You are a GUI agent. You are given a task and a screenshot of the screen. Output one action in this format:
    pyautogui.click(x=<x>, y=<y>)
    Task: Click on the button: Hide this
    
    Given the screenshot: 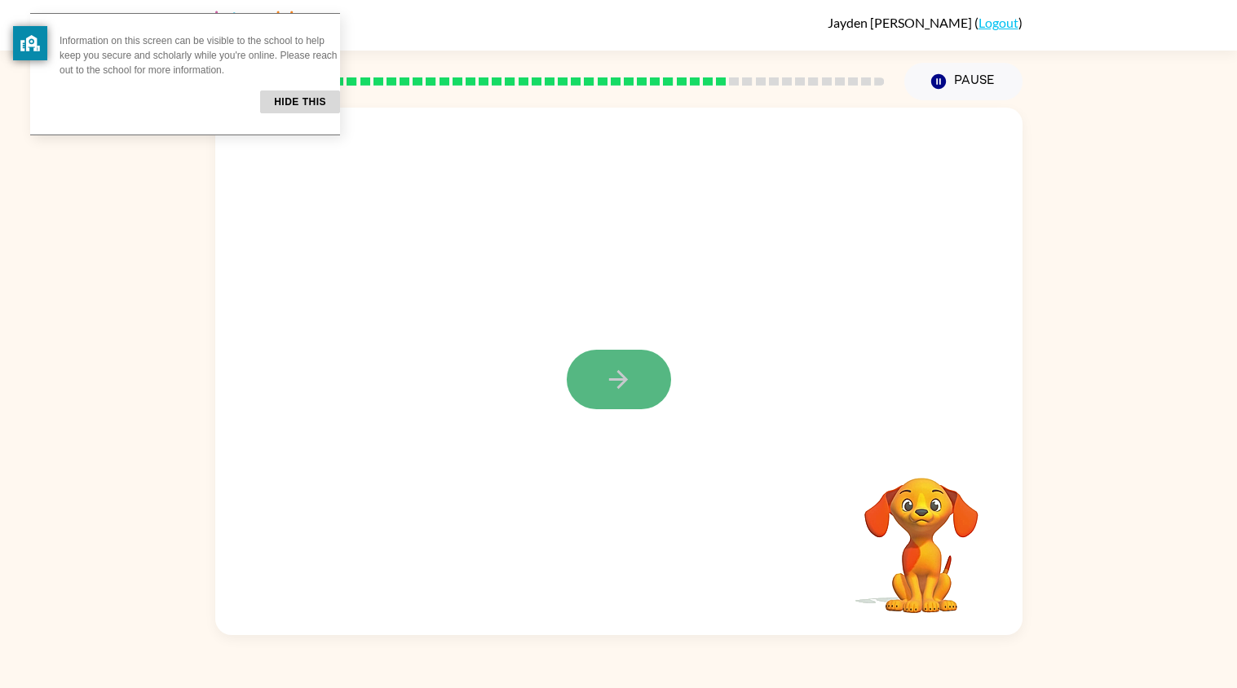 What is the action you would take?
    pyautogui.click(x=300, y=102)
    